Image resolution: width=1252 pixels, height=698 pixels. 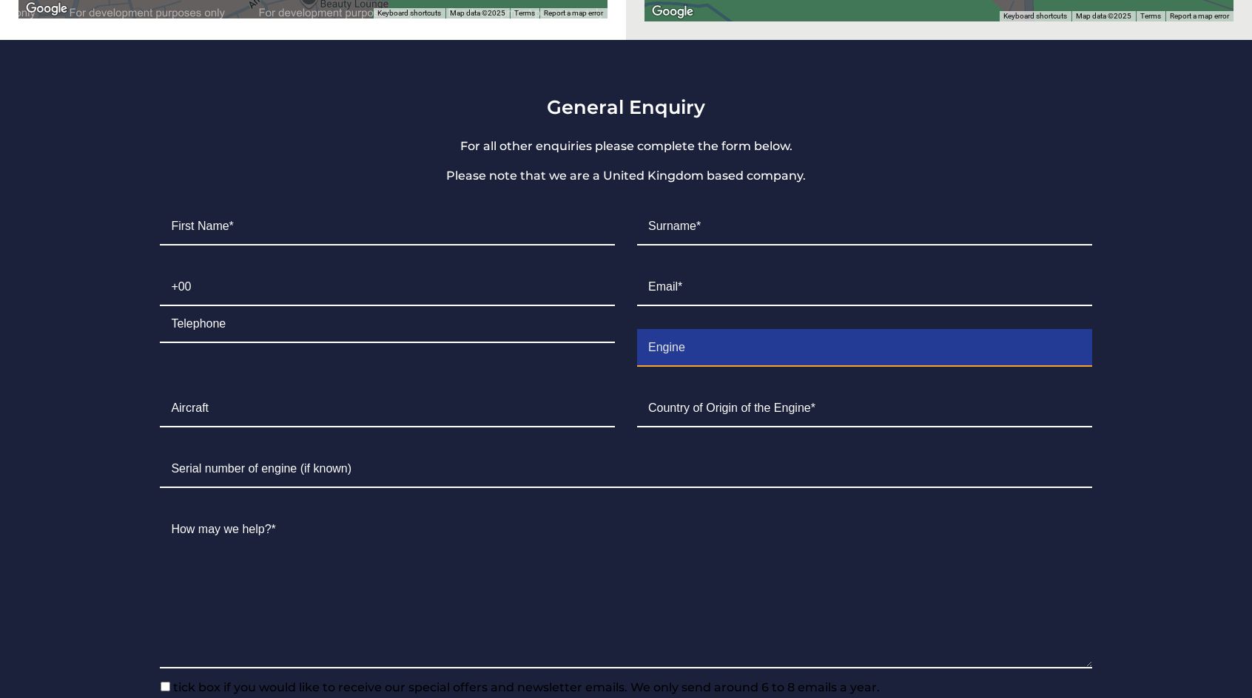 What do you see at coordinates (625, 147) in the screenshot?
I see `p: For all other enquiries please complete the form below.` at bounding box center [625, 147].